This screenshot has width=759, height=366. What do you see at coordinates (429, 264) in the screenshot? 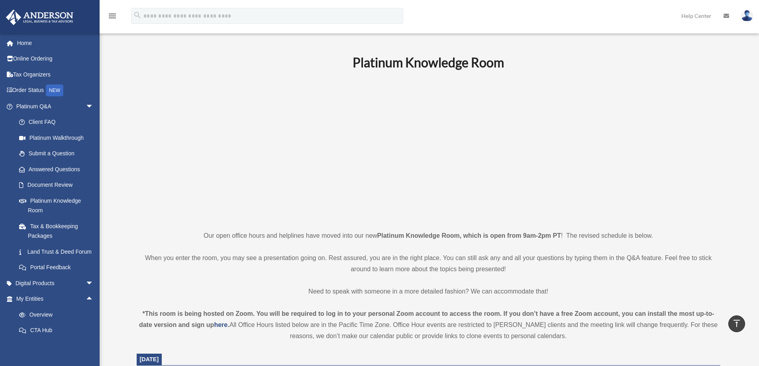
I see `p: When you enter the room, you may see a presentation going on. Rest assured, you are in the right ...` at bounding box center [429, 264].